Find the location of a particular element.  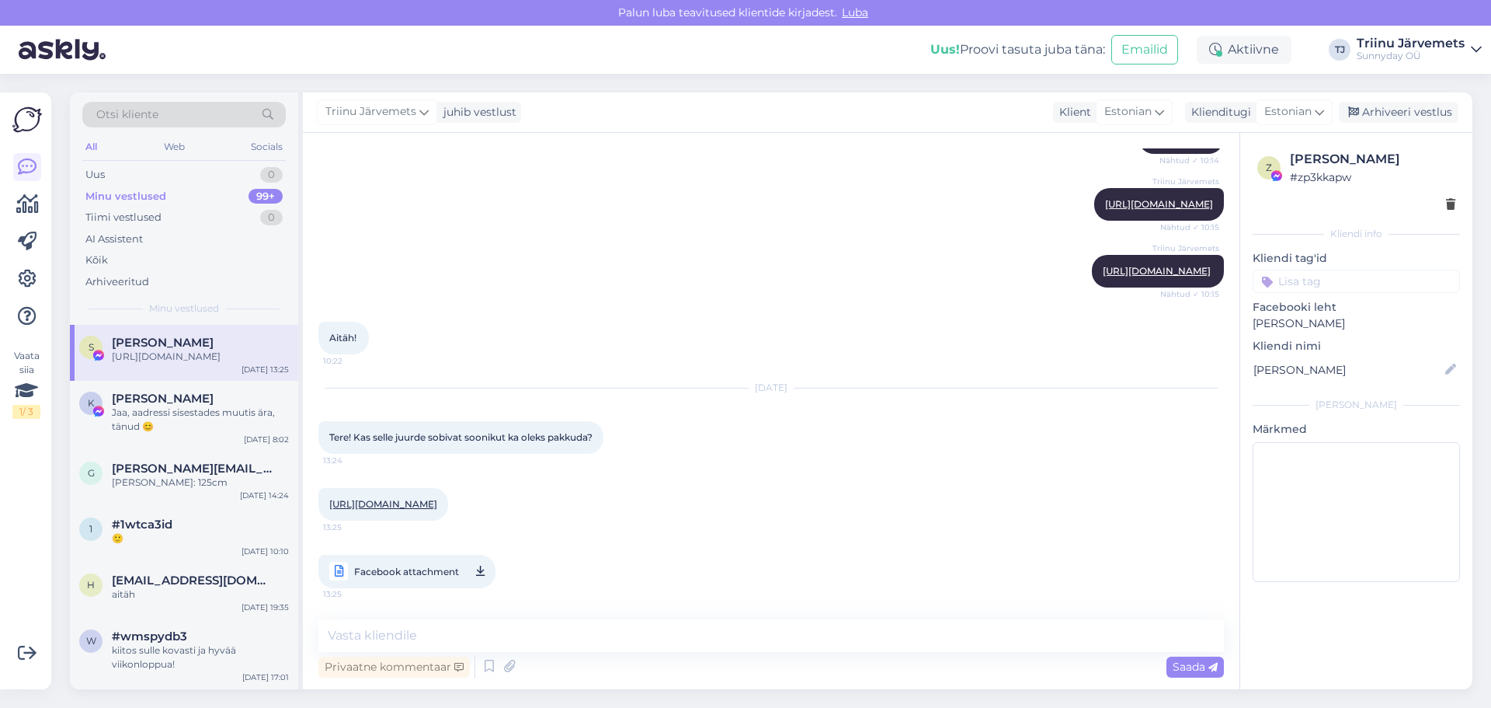

span: Karina Karelina is located at coordinates (162, 398).